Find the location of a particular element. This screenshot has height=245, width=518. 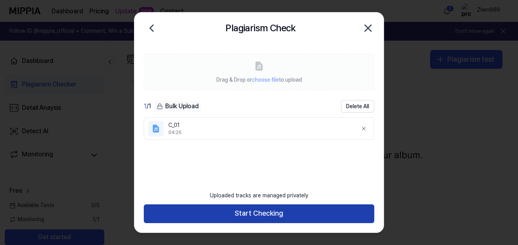

div: / 1 is located at coordinates (147, 106).